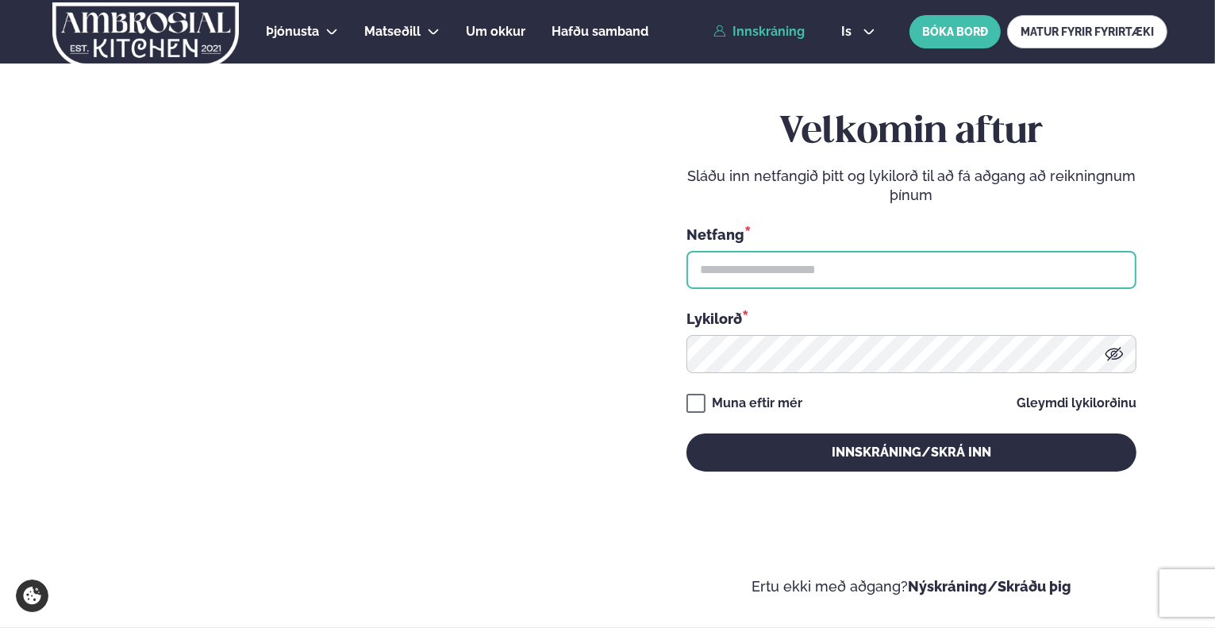  What do you see at coordinates (600, 31) in the screenshot?
I see `span: Hafðu samband` at bounding box center [600, 31].